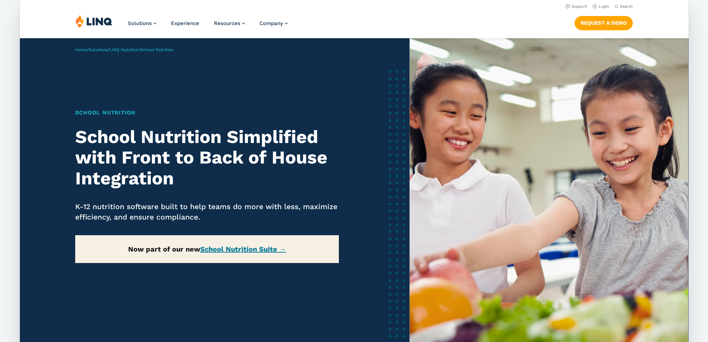 The width and height of the screenshot is (708, 342). What do you see at coordinates (81, 50) in the screenshot?
I see `a: Home` at bounding box center [81, 50].